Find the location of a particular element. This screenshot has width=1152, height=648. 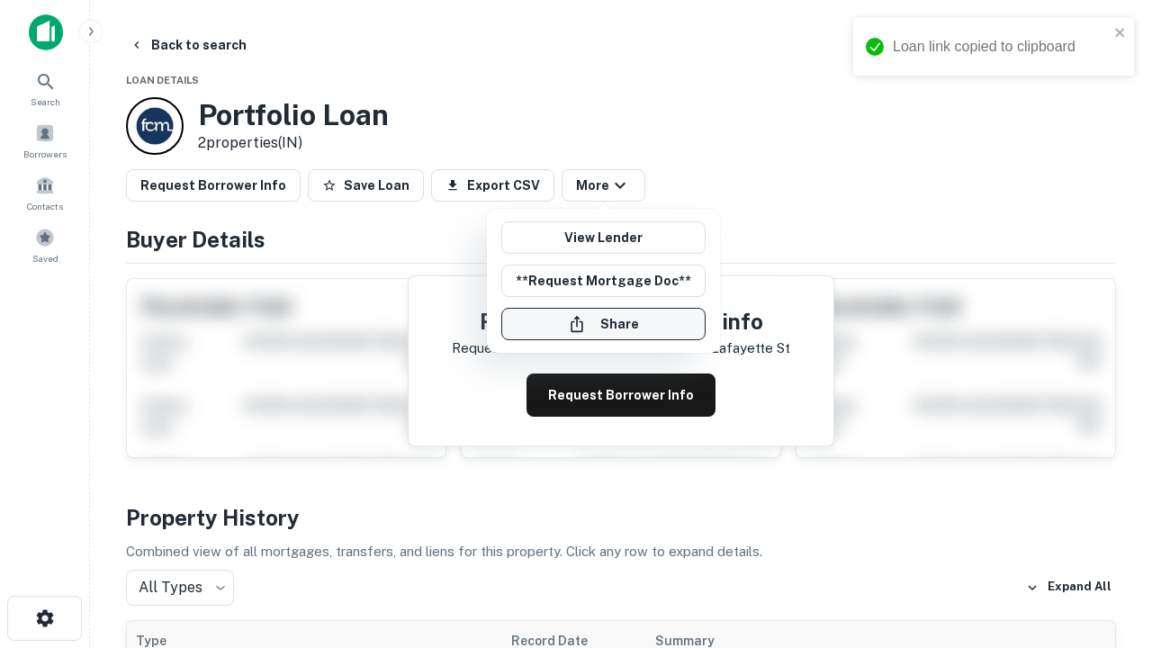

div: Loan link copied to clipboard is located at coordinates (1001, 47).